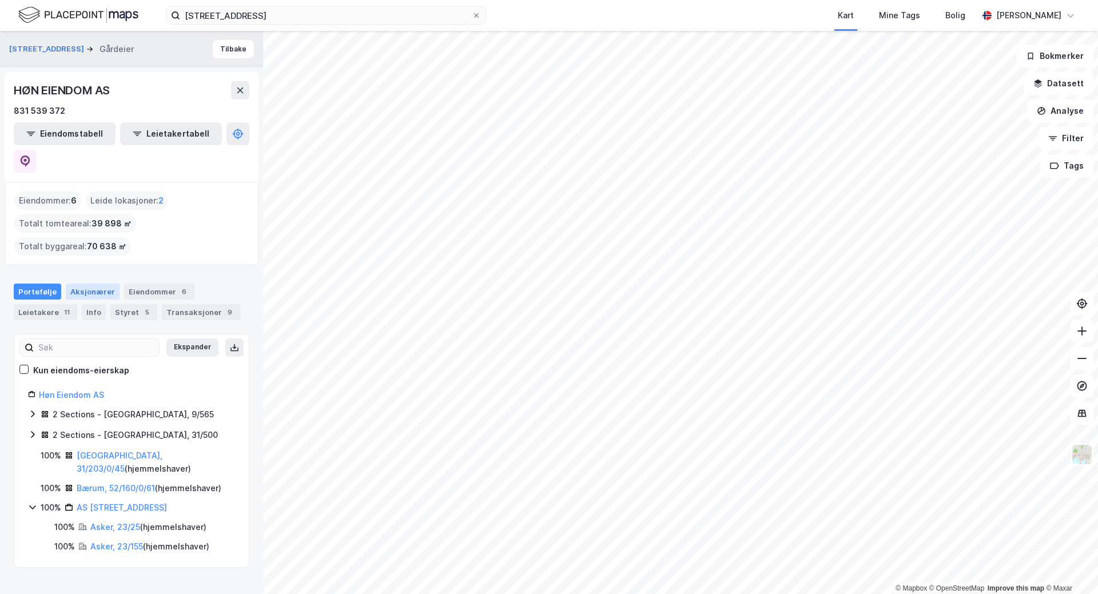 This screenshot has height=594, width=1098. I want to click on div: HØN EIENDOM AS, so click(63, 90).